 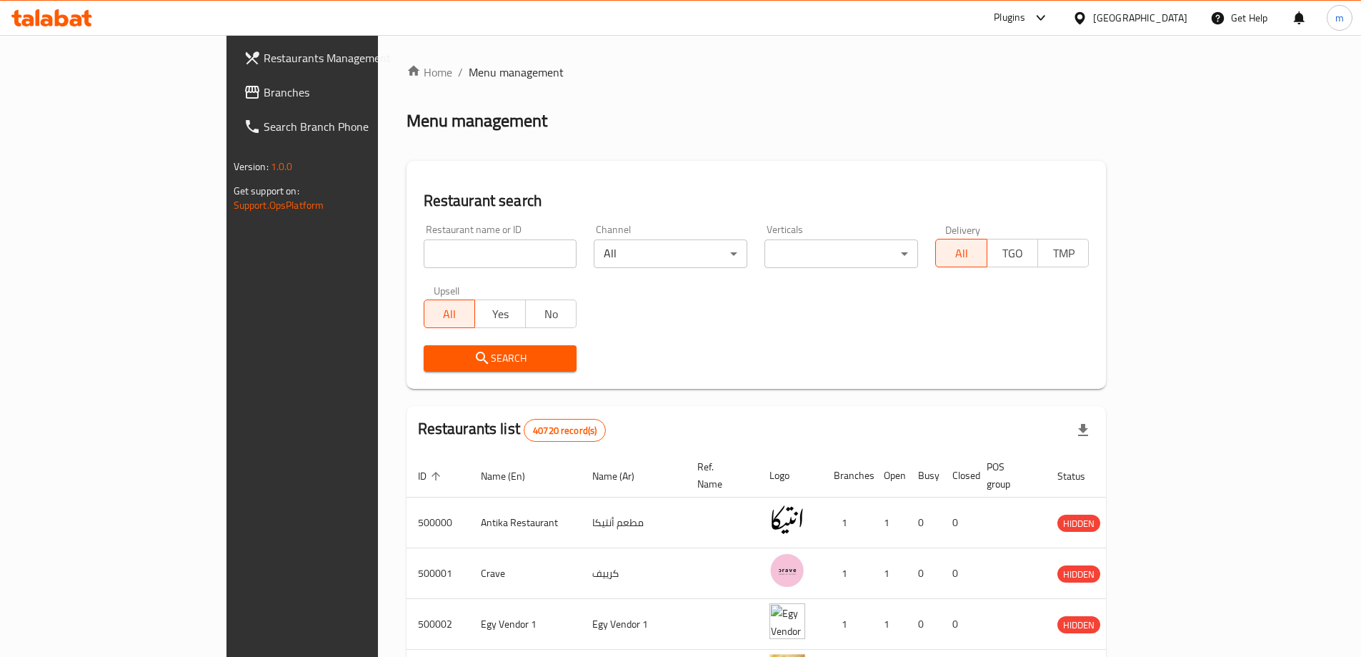 What do you see at coordinates (353, 92) in the screenshot?
I see `span: Branches` at bounding box center [353, 92].